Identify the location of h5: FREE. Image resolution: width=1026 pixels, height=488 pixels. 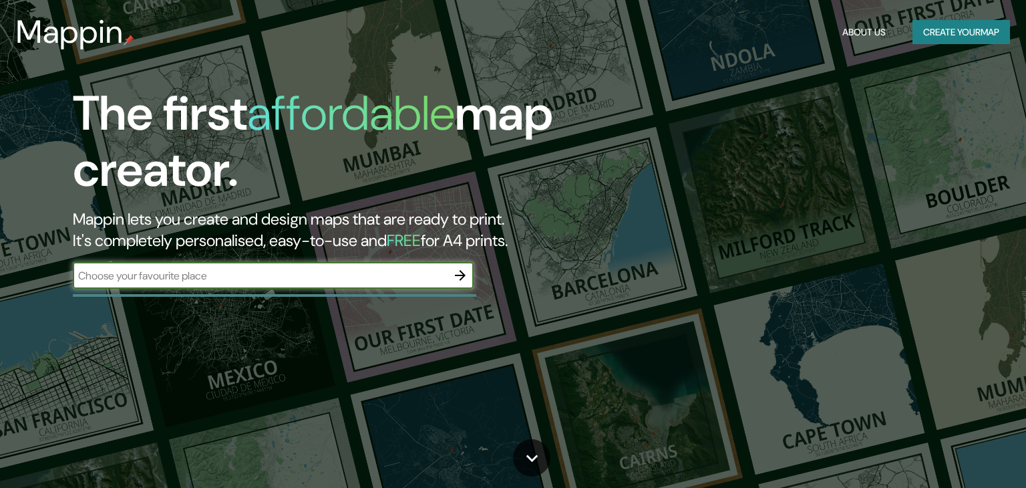
(404, 240).